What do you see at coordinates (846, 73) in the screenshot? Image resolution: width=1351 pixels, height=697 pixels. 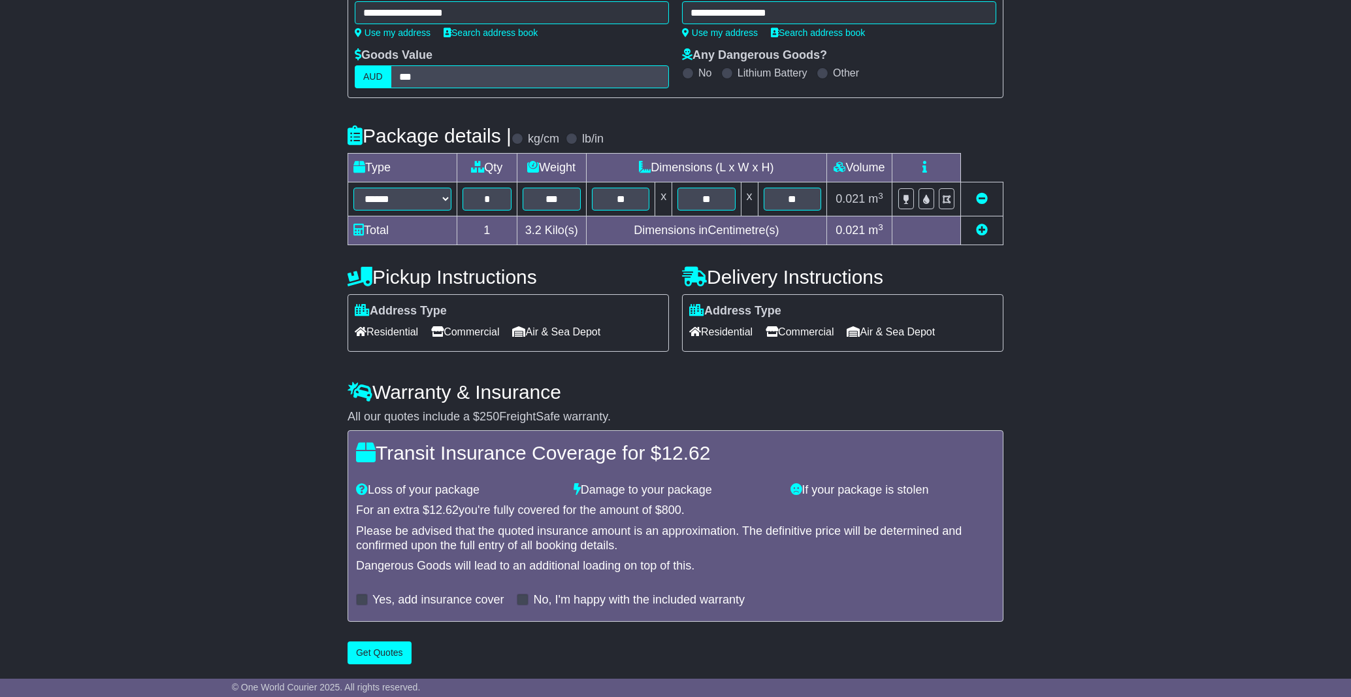 I see `label: Other` at bounding box center [846, 73].